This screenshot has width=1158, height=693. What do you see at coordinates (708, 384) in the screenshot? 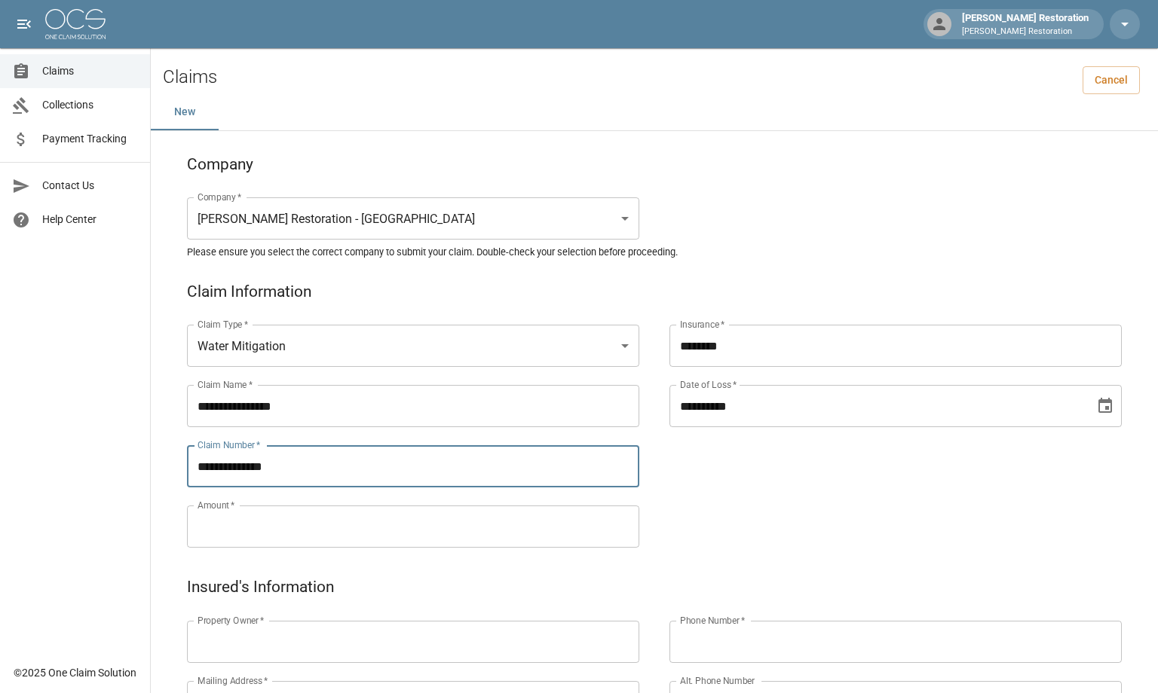
I see `label: Date of Loss` at bounding box center [708, 384].